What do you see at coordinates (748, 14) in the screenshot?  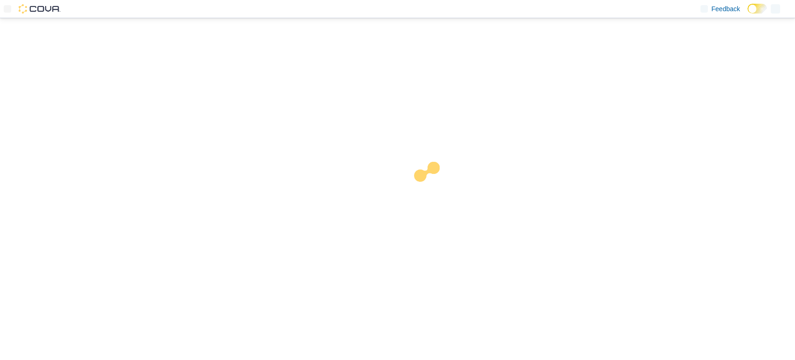 I see `span: Dark Mode` at bounding box center [748, 14].